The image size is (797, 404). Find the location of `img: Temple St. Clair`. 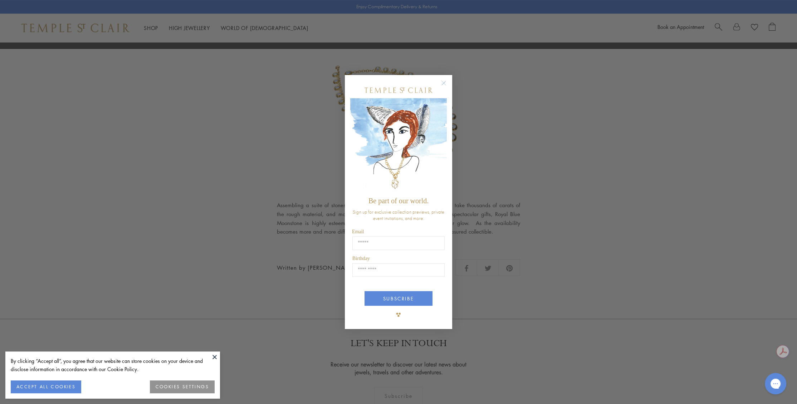

img: Temple St. Clair is located at coordinates (398, 90).